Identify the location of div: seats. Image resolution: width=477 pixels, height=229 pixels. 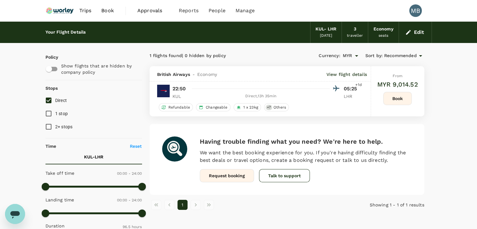
(383, 36).